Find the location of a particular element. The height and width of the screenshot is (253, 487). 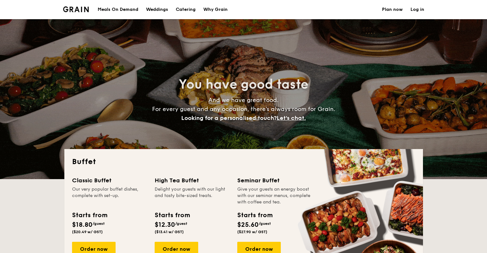

span: $25.60 is located at coordinates (248, 225).